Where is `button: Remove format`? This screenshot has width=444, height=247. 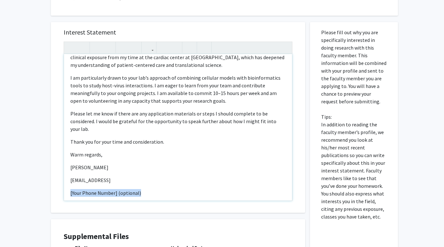
button: Remove format is located at coordinates (189, 47).